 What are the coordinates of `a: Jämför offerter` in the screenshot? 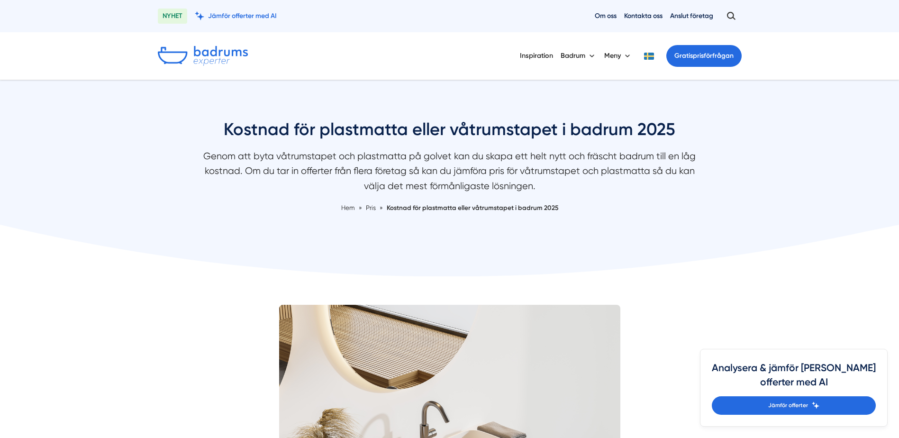 It's located at (793, 405).